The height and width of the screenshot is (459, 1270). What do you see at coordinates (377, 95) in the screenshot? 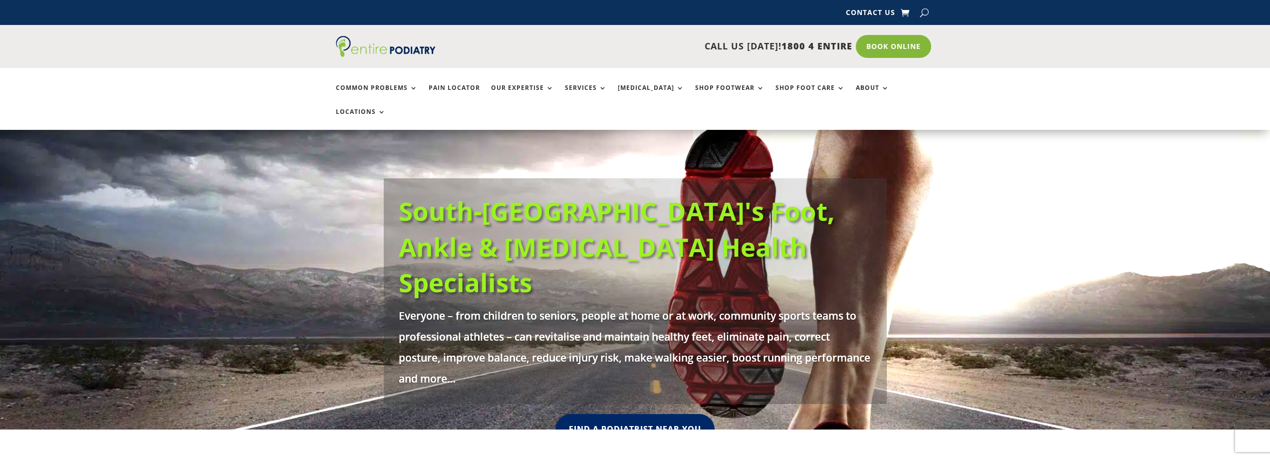
I see `a: Common Problems` at bounding box center [377, 95].